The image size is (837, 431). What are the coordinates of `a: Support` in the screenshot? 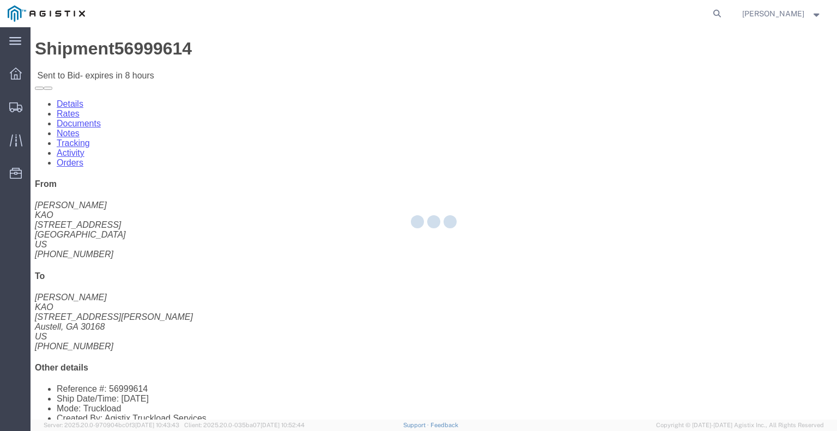 It's located at (417, 425).